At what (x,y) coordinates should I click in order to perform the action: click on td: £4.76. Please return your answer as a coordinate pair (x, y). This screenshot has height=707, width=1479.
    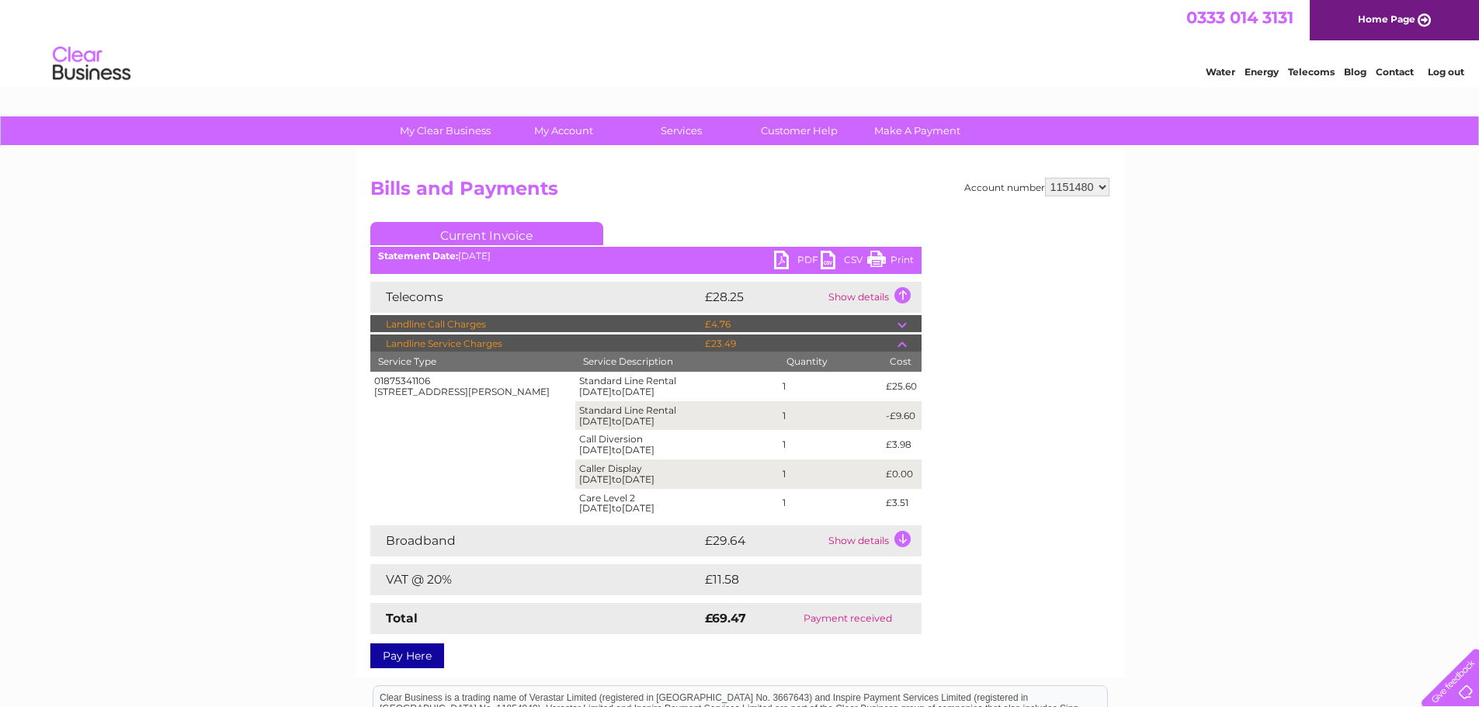
    Looking at the image, I should click on (799, 325).